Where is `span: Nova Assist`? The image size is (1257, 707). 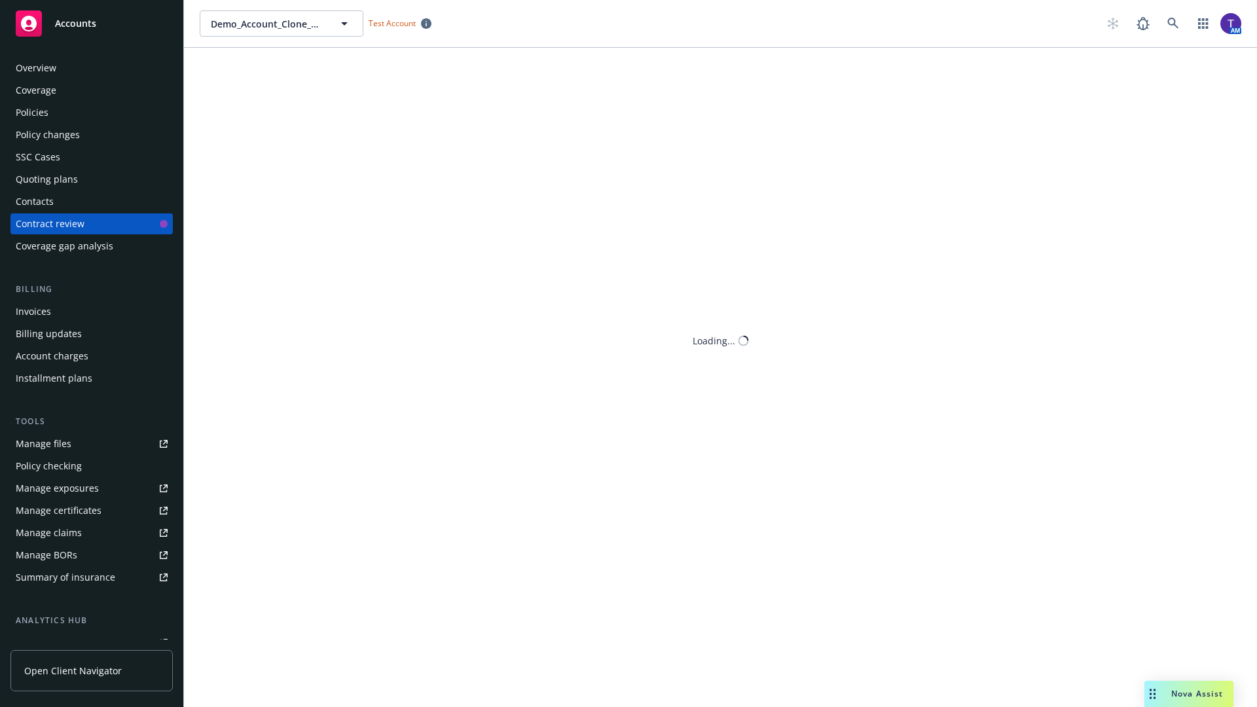
span: Nova Assist is located at coordinates (1196, 693).